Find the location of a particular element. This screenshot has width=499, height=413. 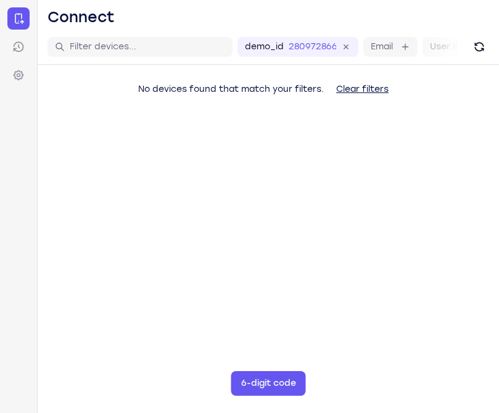

button: 6-digit code is located at coordinates (268, 383).